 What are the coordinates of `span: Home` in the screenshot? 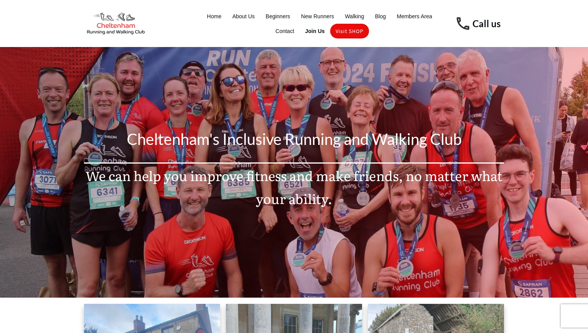 It's located at (214, 16).